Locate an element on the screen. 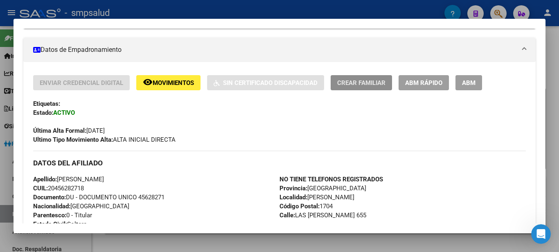  span: Sin Certificado Discapacidad is located at coordinates (270, 83).